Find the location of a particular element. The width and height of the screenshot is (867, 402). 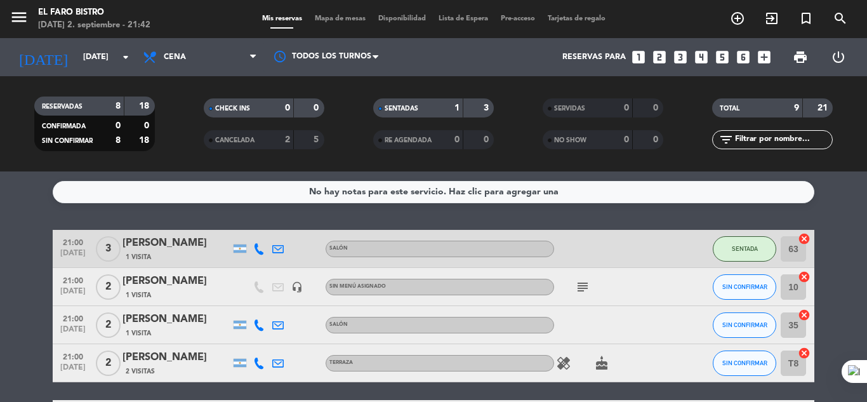

i: looks_4 is located at coordinates (701, 57).